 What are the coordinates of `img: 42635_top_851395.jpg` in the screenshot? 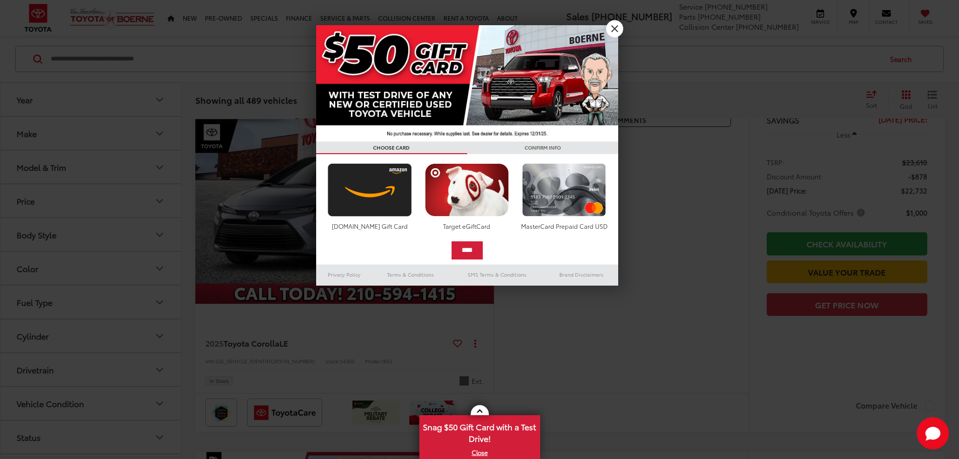 It's located at (467, 83).